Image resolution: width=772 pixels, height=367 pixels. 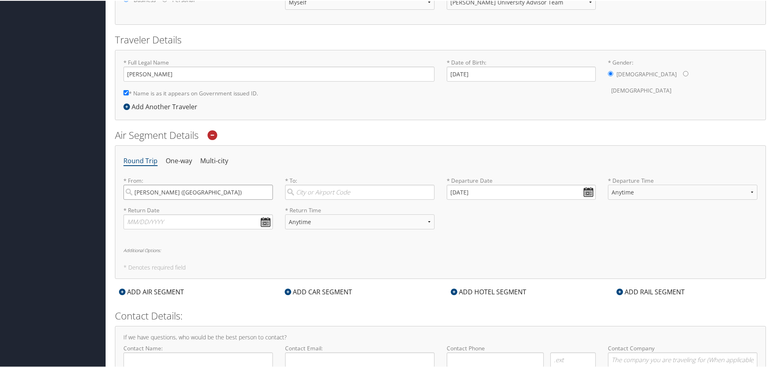 I want to click on label: * From:, so click(x=198, y=187).